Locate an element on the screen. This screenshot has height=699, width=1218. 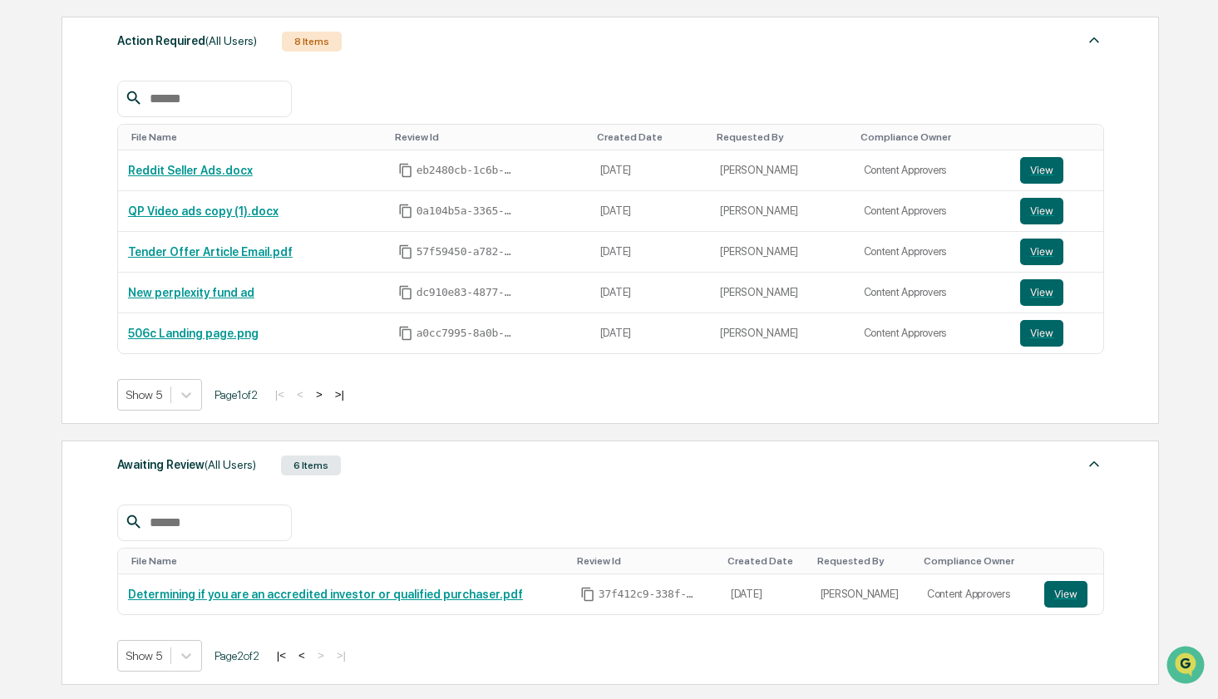
a: Reddit Seller Ads.docx is located at coordinates (190, 170).